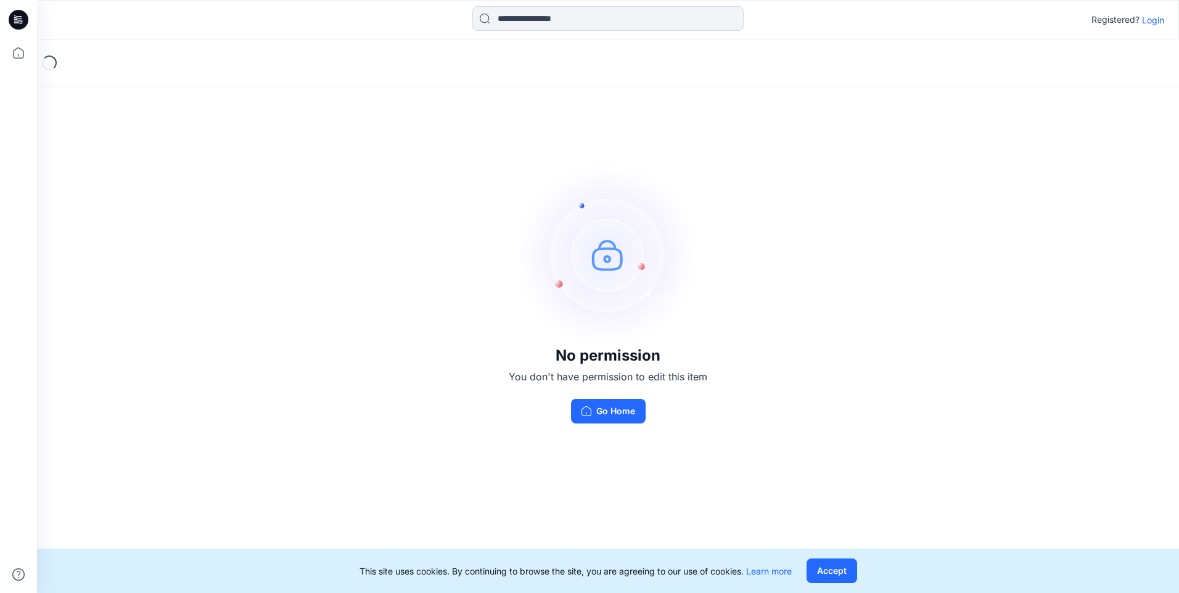 Image resolution: width=1179 pixels, height=593 pixels. Describe the element at coordinates (832, 571) in the screenshot. I see `button: Accept` at that location.